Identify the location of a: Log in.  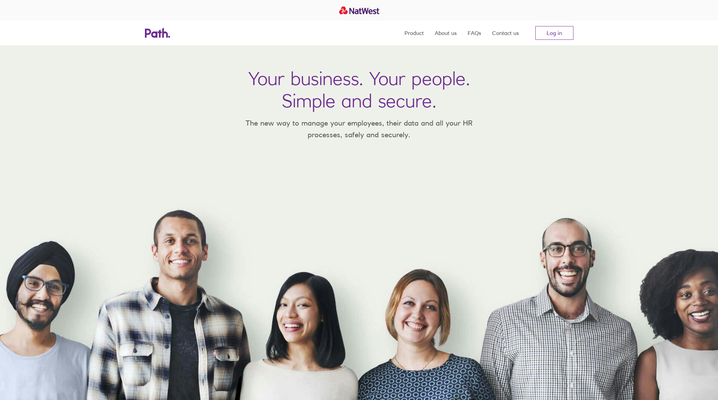
(554, 33).